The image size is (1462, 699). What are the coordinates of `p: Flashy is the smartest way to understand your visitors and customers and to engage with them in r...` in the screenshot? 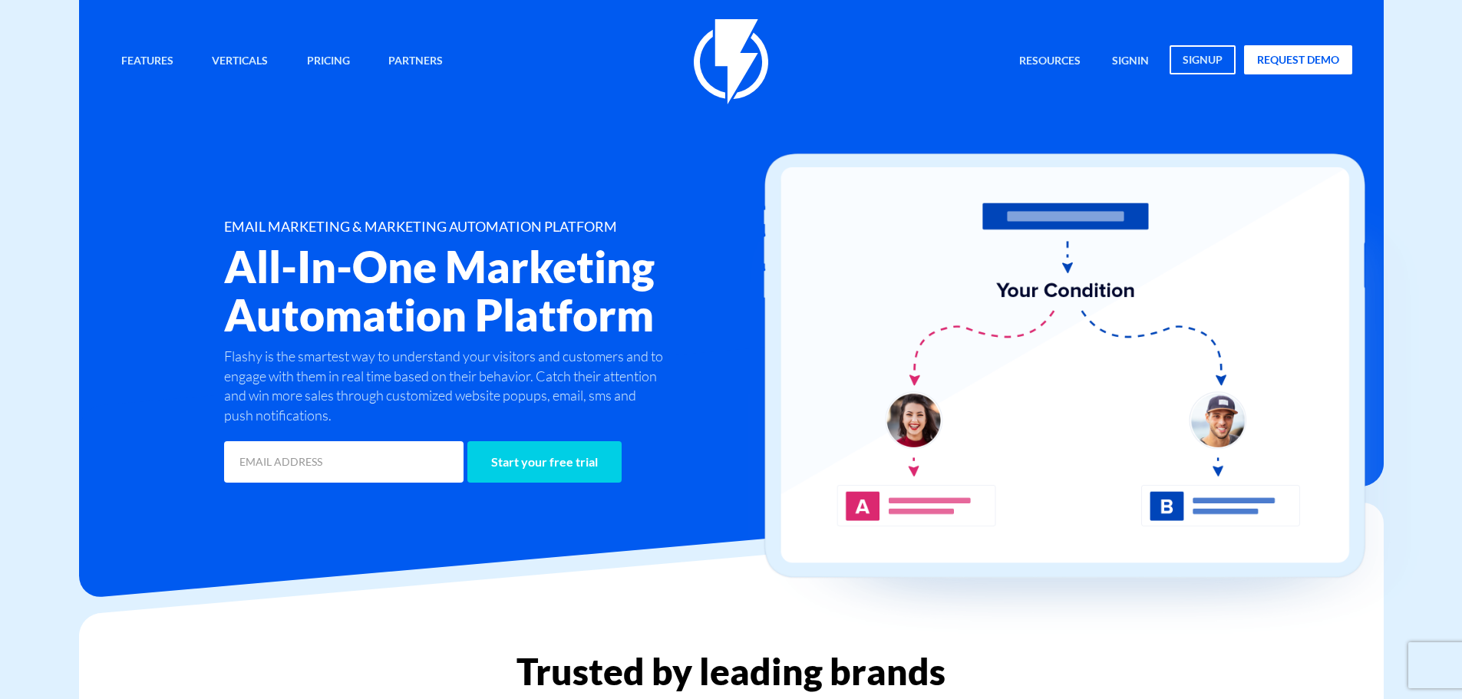 It's located at (446, 386).